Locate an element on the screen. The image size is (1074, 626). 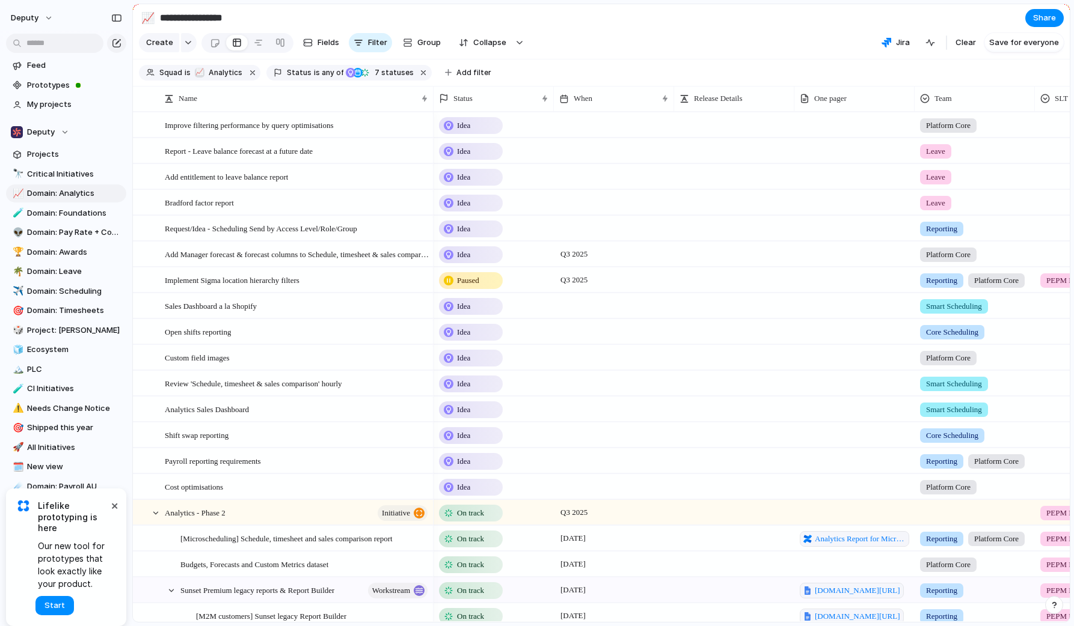
span: Payroll reporting requirements is located at coordinates (213, 461).